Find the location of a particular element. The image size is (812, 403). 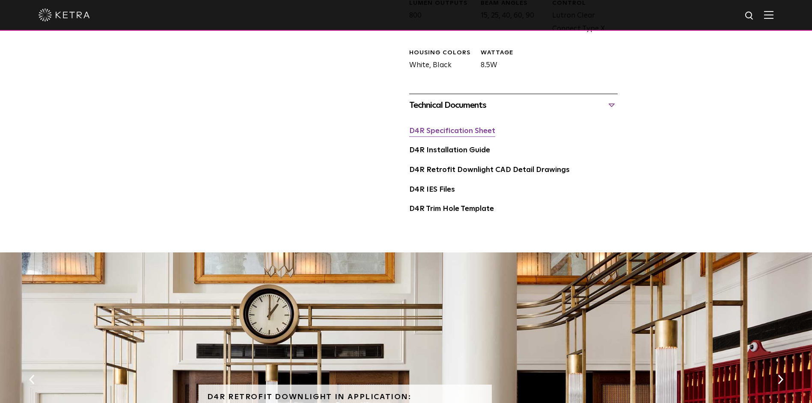

a: D4R Trim Hole Template is located at coordinates (452, 209).